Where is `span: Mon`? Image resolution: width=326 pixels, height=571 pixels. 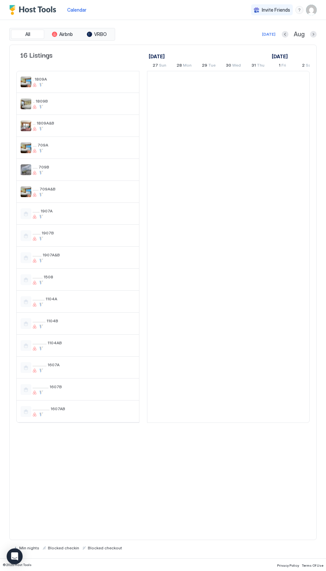 span: Mon is located at coordinates (187, 66).